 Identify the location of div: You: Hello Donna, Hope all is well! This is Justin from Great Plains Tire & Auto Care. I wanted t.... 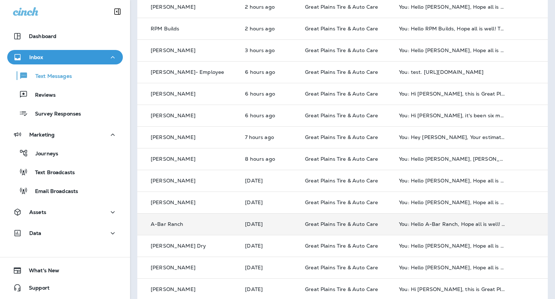
(452, 50).